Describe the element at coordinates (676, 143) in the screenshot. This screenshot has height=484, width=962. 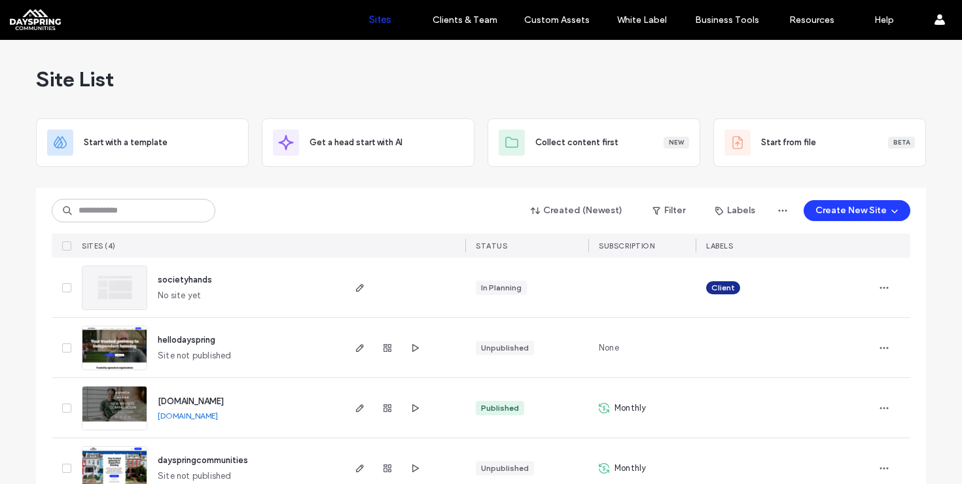
I see `div: New` at that location.